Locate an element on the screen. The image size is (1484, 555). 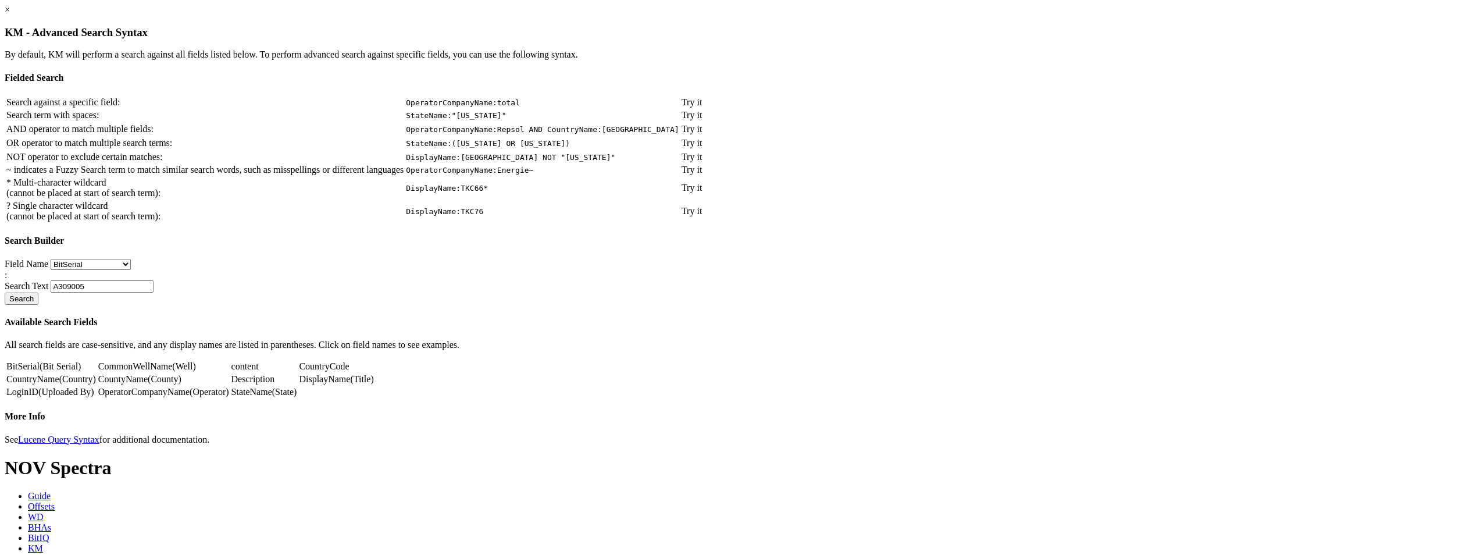
td: AND operator to match multiple fields: is located at coordinates (205, 129).